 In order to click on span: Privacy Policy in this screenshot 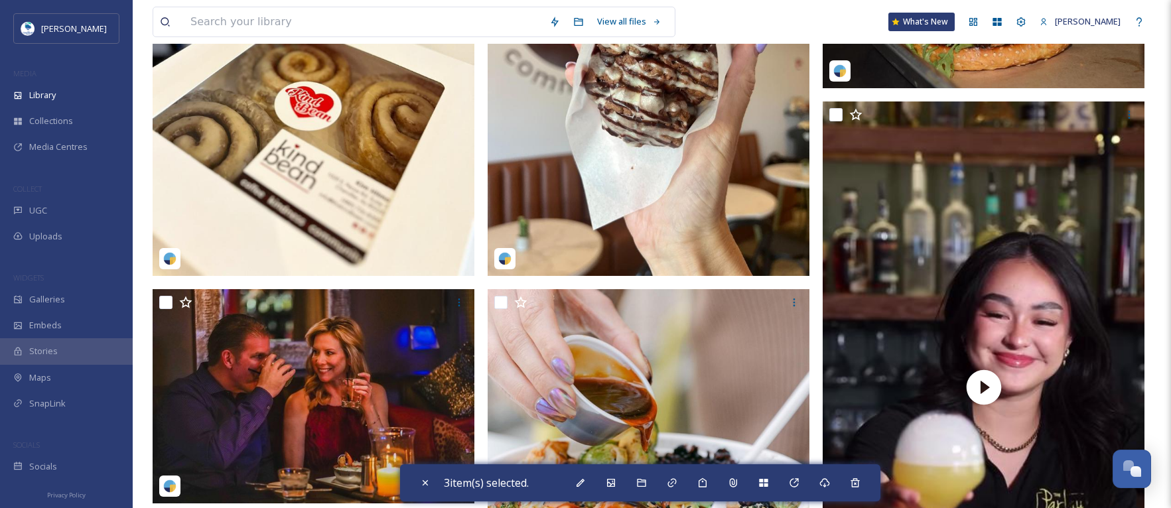, I will do `click(66, 495)`.